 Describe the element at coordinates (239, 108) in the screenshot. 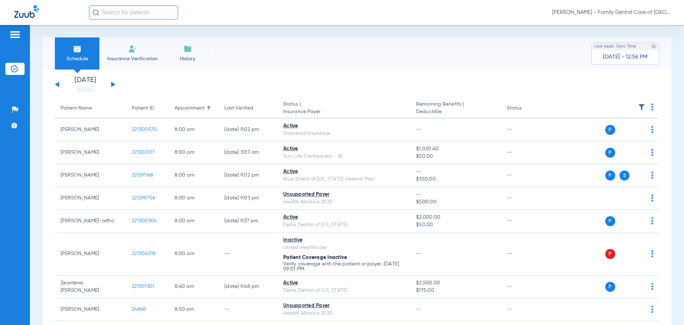

I see `div: Last Verified` at that location.